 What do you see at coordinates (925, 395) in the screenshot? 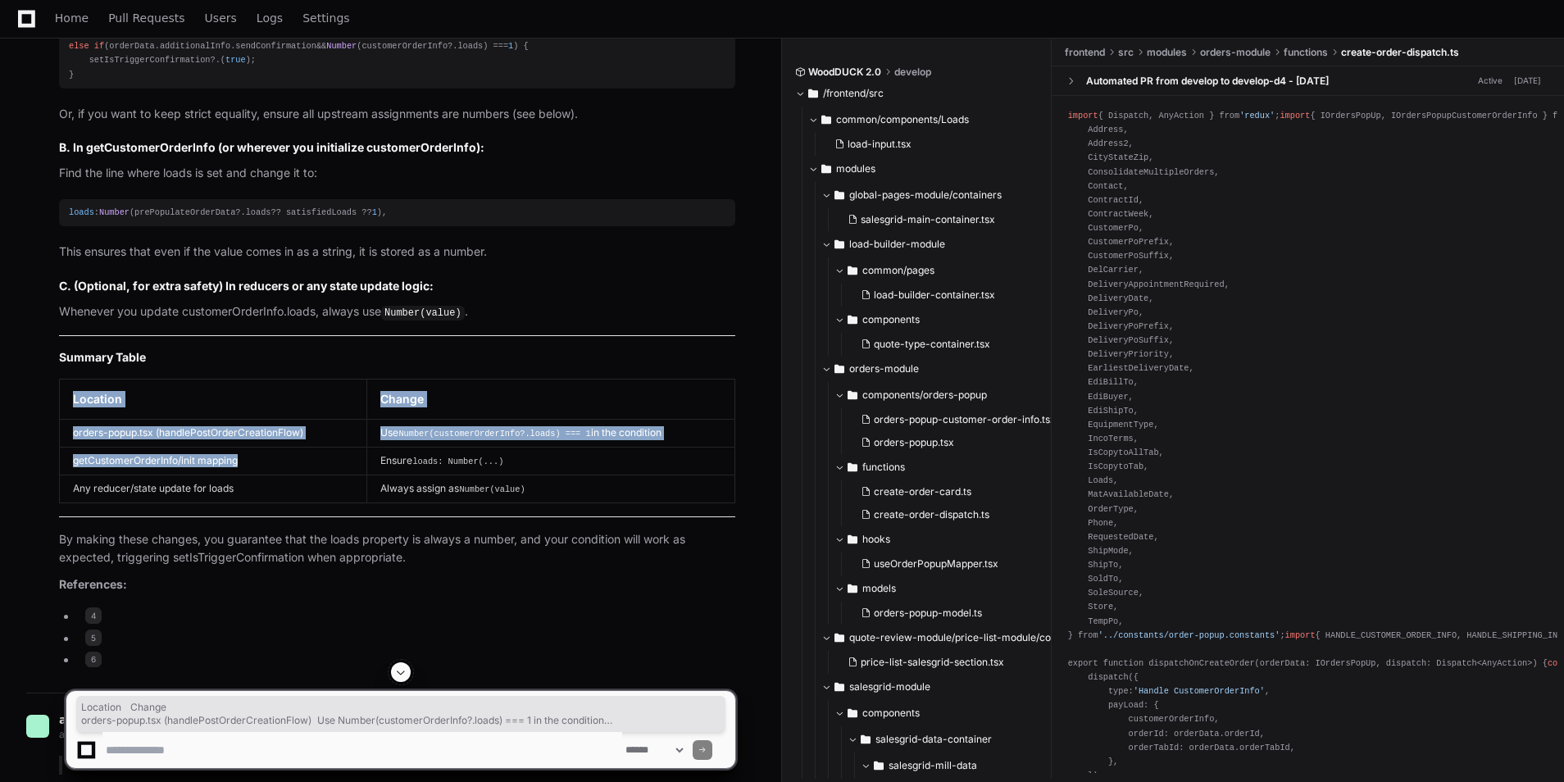
I see `span: components/orders-popup` at bounding box center [925, 395].